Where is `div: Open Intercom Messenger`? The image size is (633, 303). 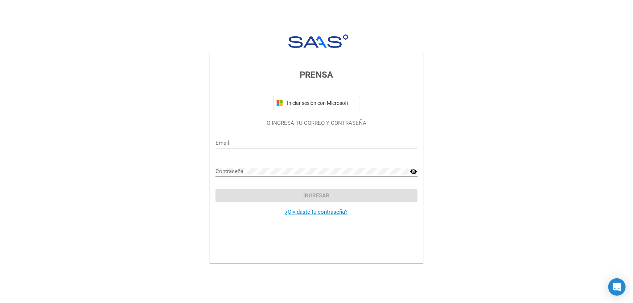
div: Open Intercom Messenger is located at coordinates (617, 287).